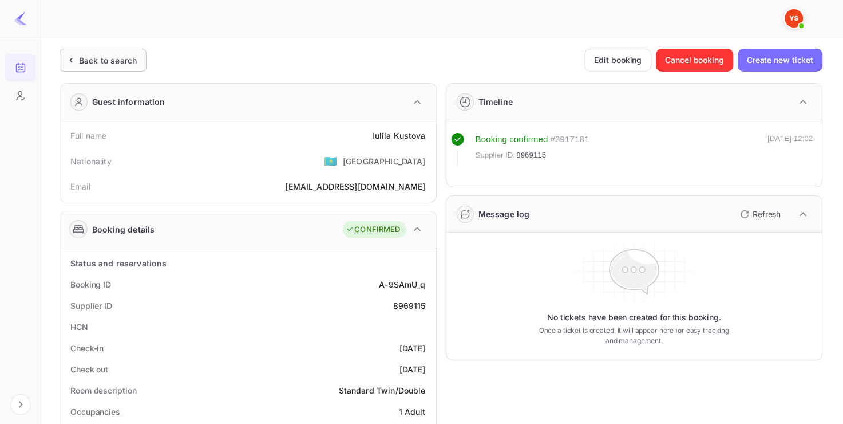  I want to click on p: No tickets have been created for this booking., so click(634, 317).